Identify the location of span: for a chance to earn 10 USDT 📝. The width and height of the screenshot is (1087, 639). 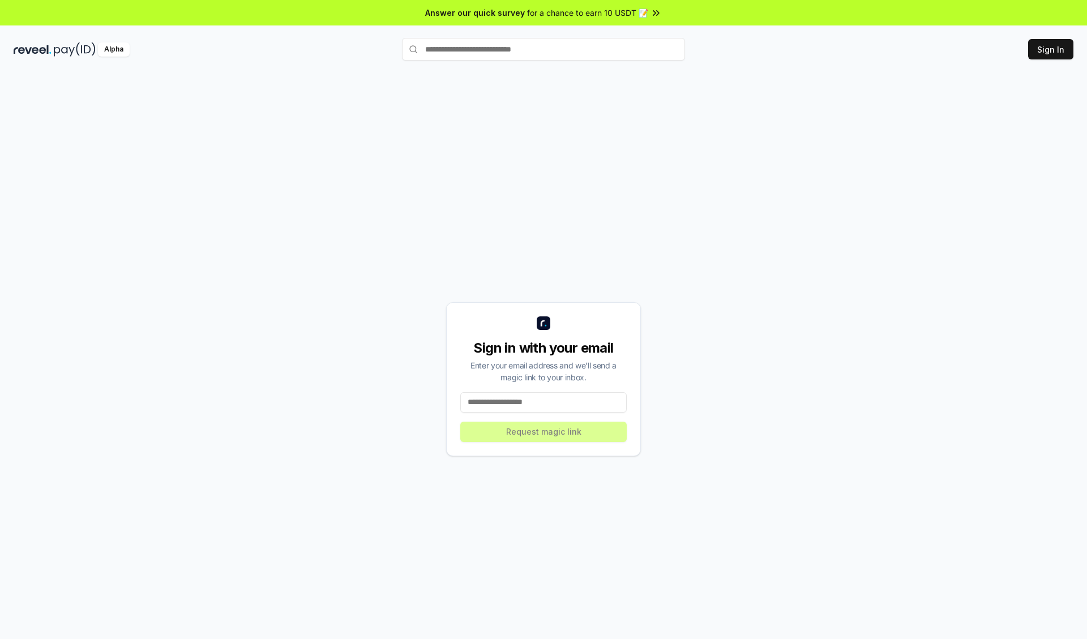
(588, 12).